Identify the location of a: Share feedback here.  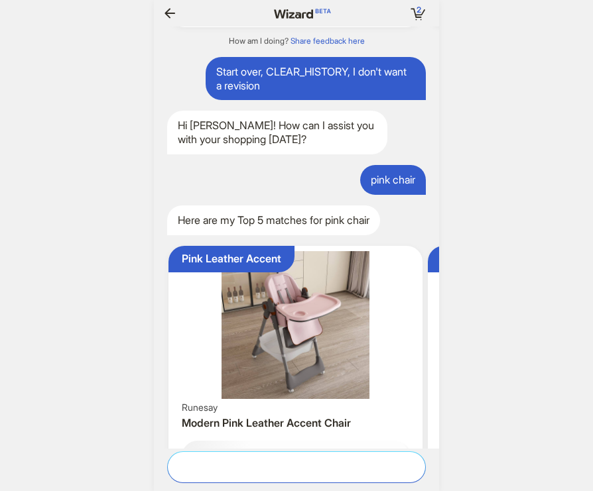
(328, 40).